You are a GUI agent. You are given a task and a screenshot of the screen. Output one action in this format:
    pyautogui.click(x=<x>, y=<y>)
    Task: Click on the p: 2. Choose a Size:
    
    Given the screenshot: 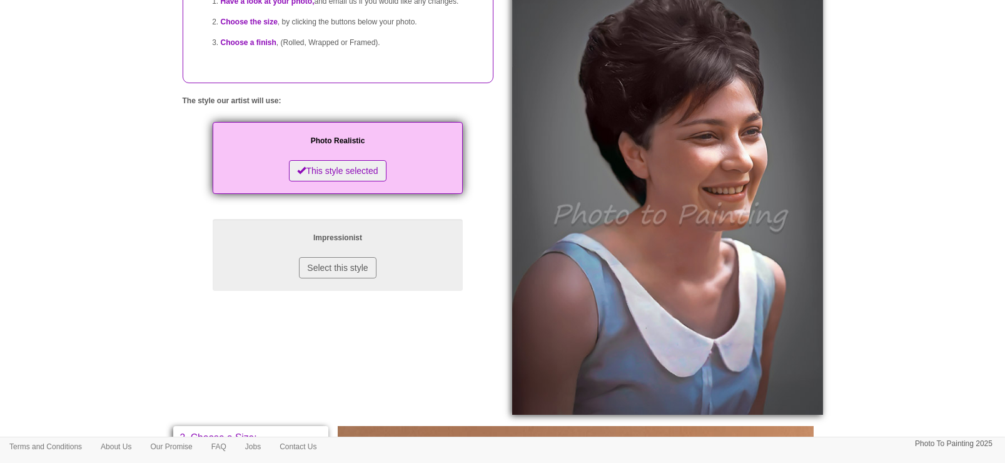 What is the action you would take?
    pyautogui.click(x=251, y=438)
    